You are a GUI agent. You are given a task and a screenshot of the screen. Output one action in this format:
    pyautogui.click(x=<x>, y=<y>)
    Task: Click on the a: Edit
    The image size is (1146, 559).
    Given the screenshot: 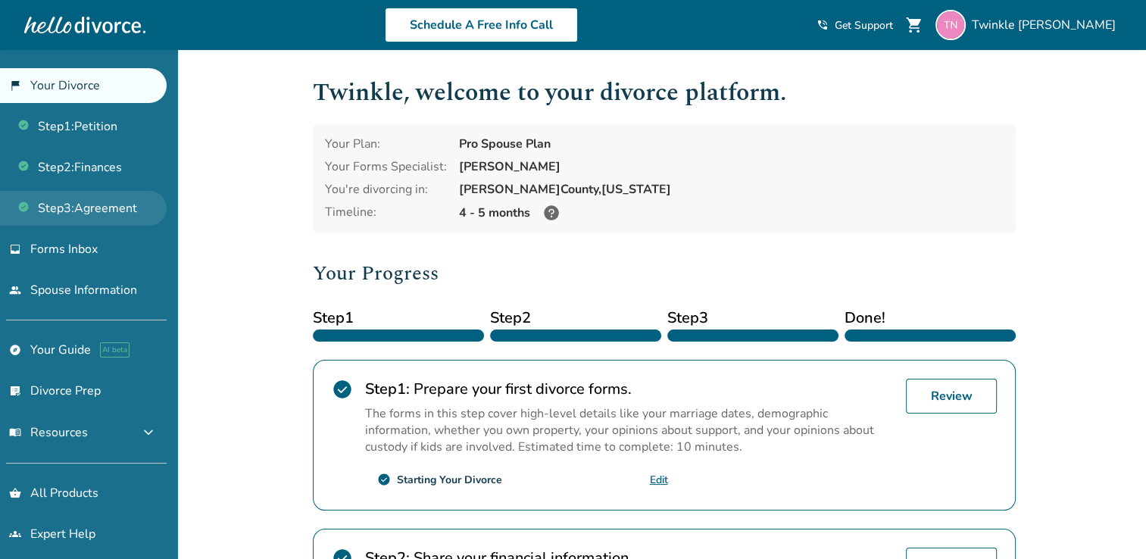 What is the action you would take?
    pyautogui.click(x=659, y=479)
    